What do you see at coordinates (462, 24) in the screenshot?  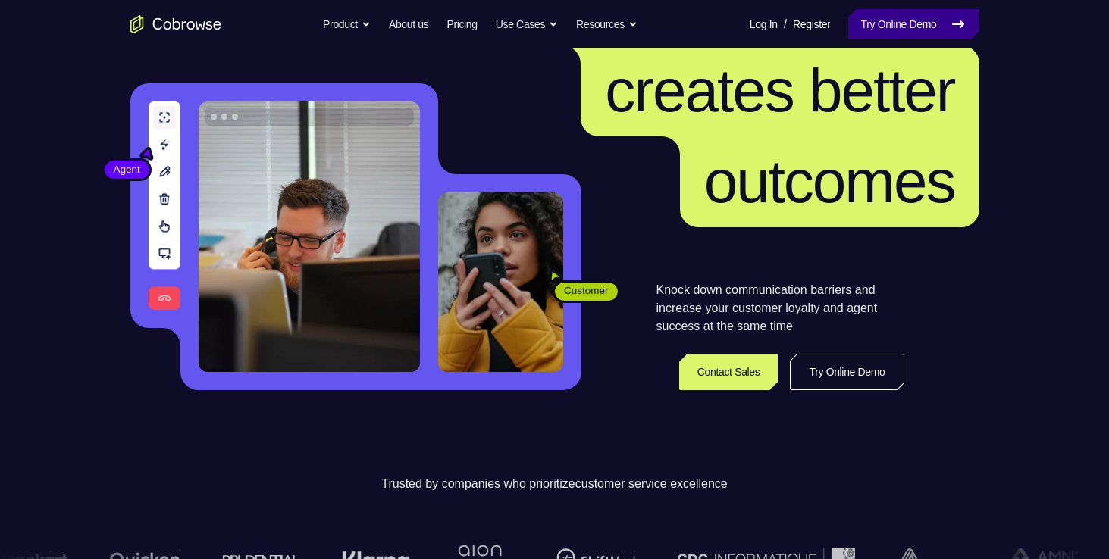 I see `a: Pricing` at bounding box center [462, 24].